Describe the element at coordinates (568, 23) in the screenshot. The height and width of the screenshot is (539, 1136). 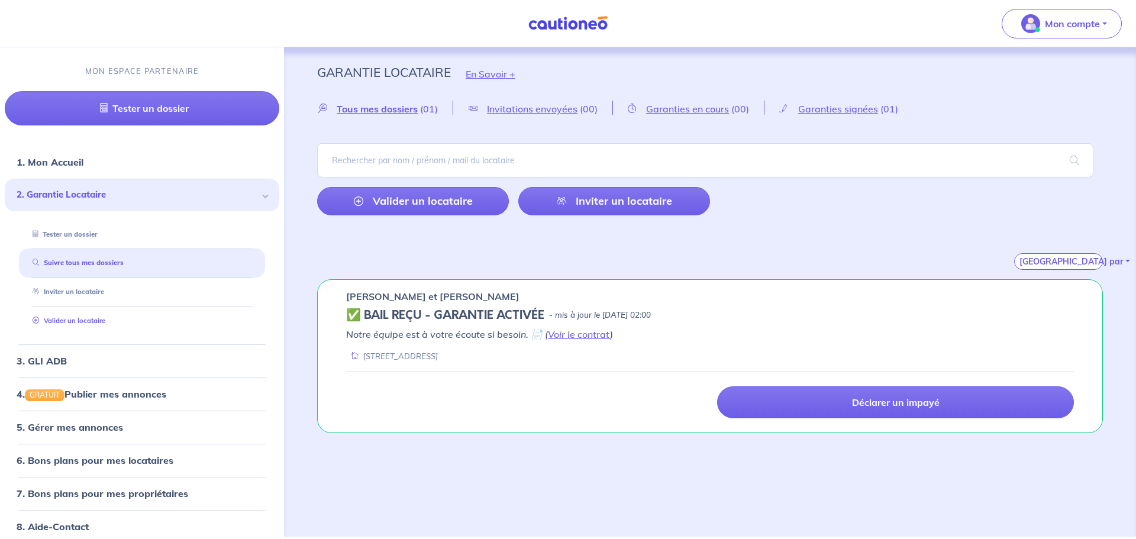
I see `img: Cautioneo` at that location.